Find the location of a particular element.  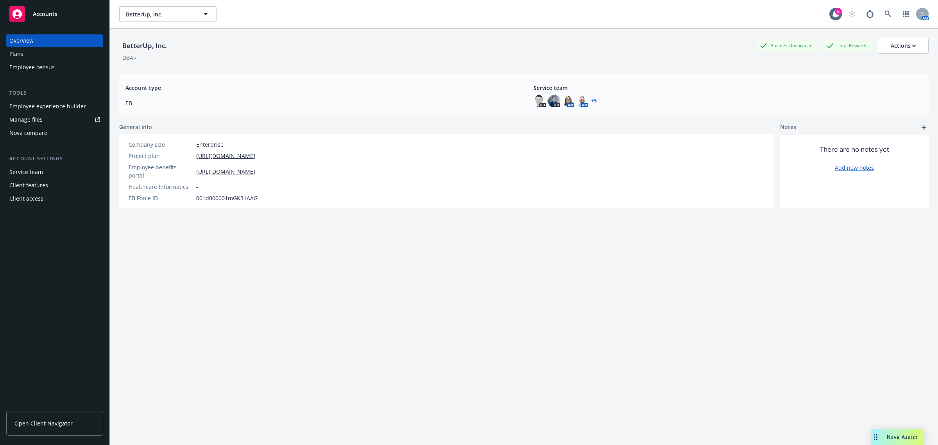

span: Service team is located at coordinates (728, 88).